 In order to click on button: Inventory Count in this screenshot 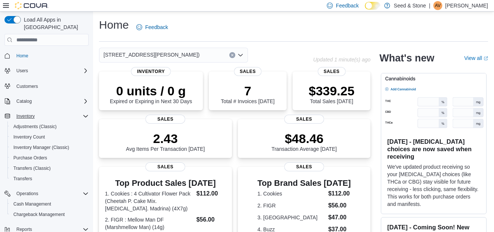, I will do `click(49, 137)`.